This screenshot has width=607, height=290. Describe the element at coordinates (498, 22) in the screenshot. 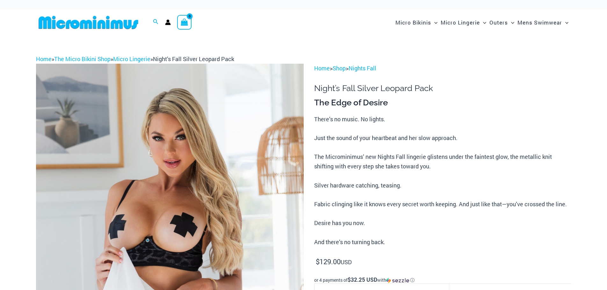

I see `span: Outers` at that location.